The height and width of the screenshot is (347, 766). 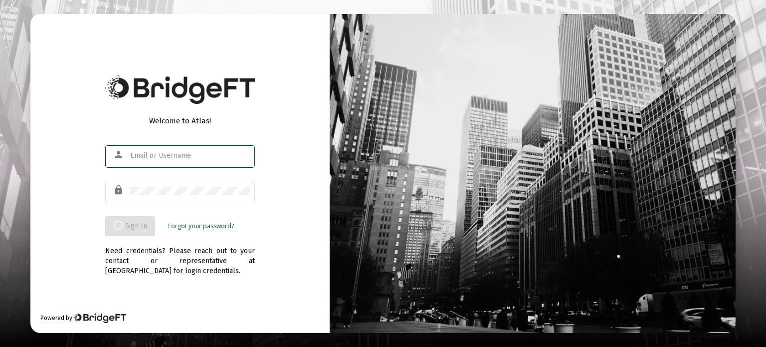 I want to click on span: Sign In, so click(x=130, y=226).